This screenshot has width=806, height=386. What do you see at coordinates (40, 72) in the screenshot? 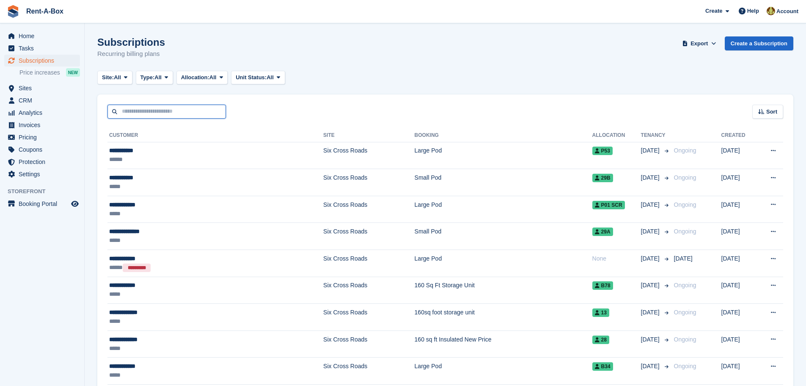
I see `span: Price increases` at bounding box center [40, 72].